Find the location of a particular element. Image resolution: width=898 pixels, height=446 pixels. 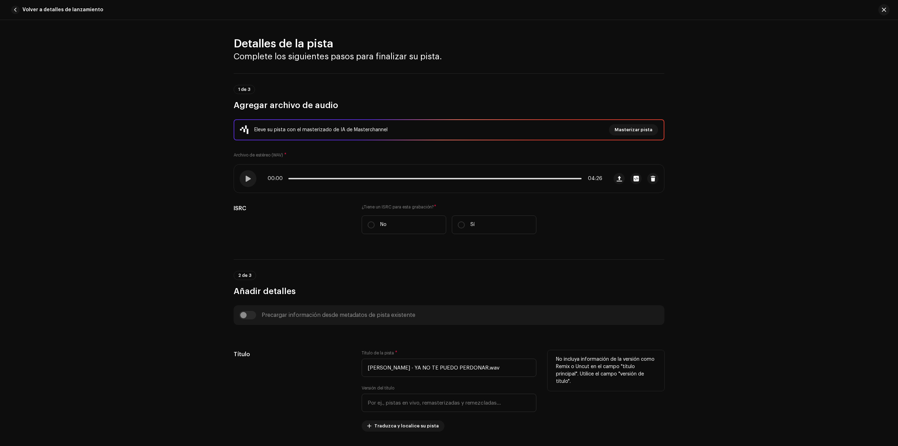

h3: Añadir detalles is located at coordinates (449, 291).